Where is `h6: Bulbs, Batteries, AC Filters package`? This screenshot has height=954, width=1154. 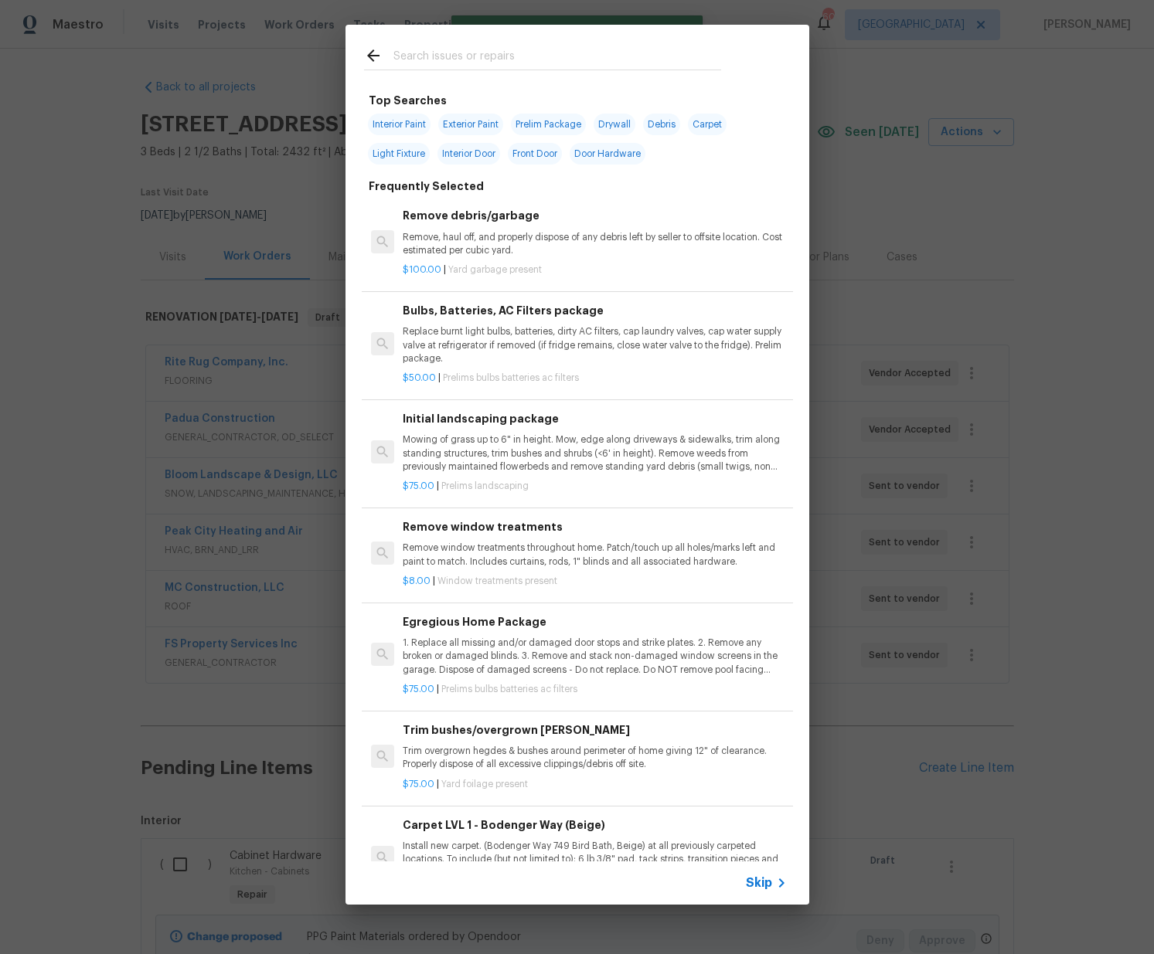 h6: Bulbs, Batteries, AC Filters package is located at coordinates (594, 311).